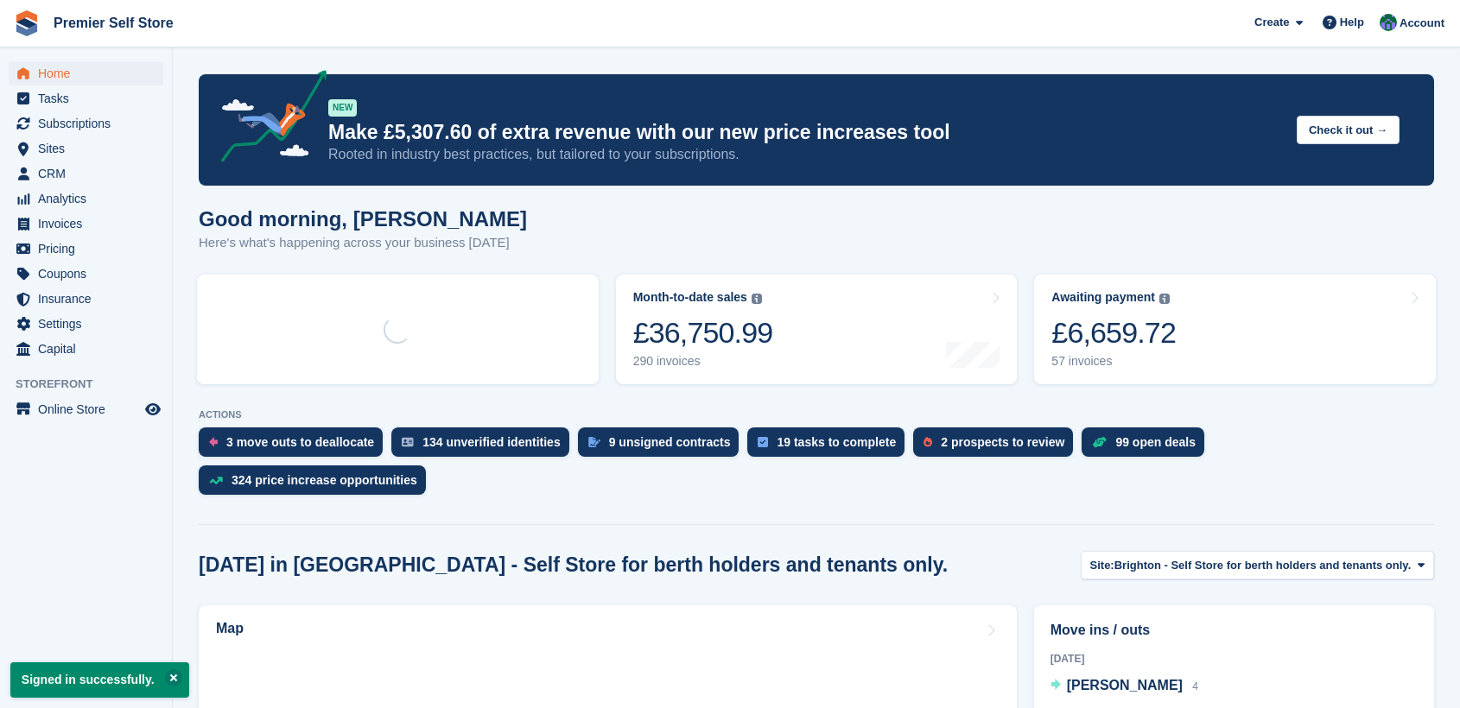 The height and width of the screenshot is (708, 1460). I want to click on div: 99 open deals, so click(1155, 442).